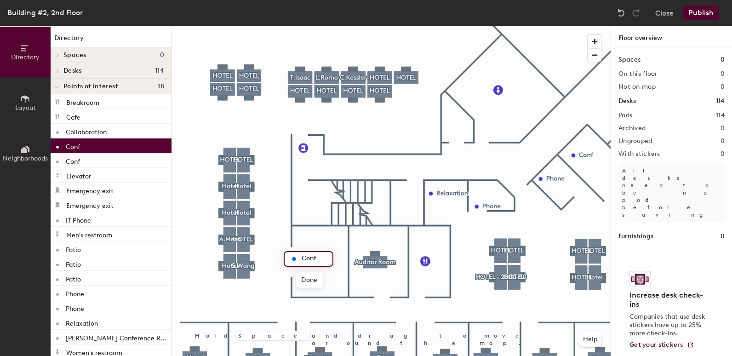  I want to click on span: 18, so click(161, 86).